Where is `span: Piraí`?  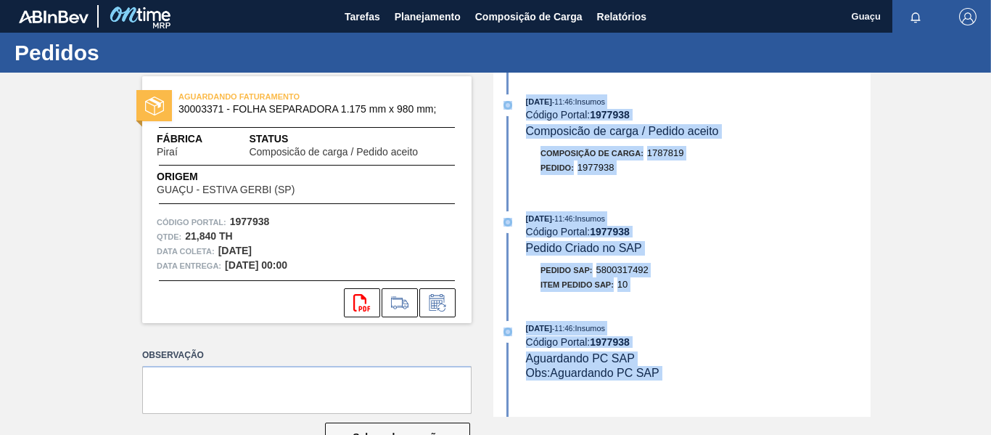
span: Piraí is located at coordinates (167, 152).